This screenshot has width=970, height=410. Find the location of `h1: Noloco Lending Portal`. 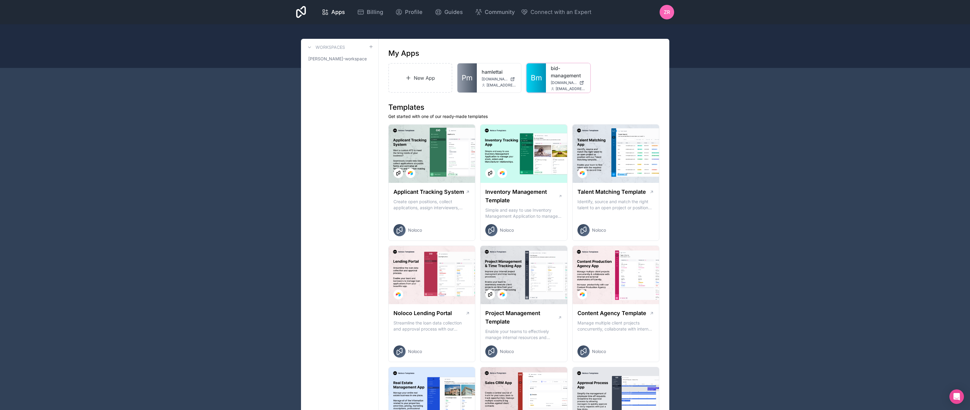

h1: Noloco Lending Portal is located at coordinates (423, 313).